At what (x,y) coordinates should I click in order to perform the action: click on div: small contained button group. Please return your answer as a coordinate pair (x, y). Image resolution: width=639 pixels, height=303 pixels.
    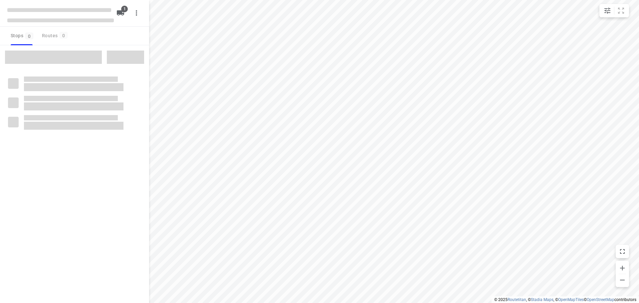
    Looking at the image, I should click on (614, 11).